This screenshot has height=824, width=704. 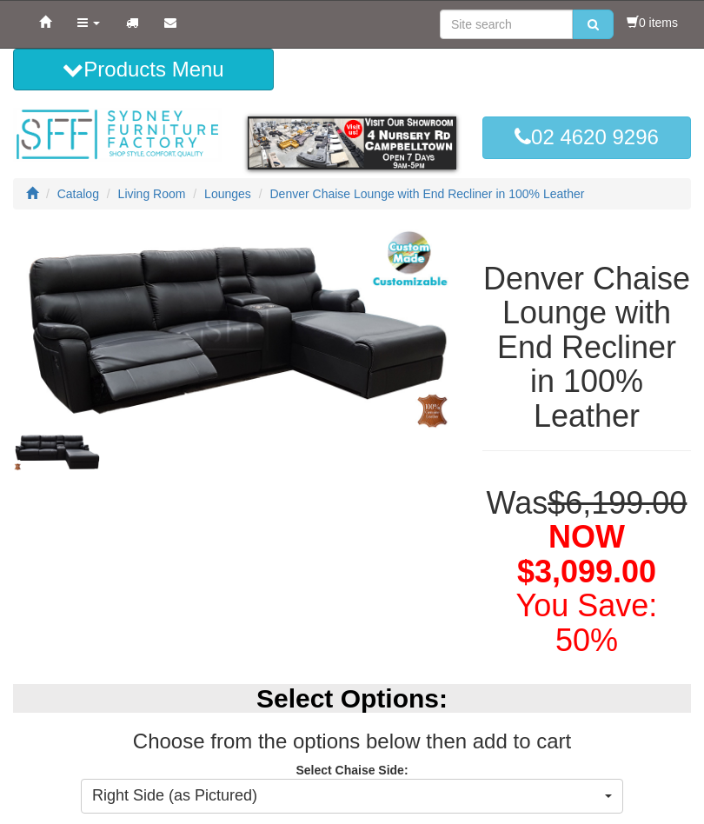 I want to click on span: Right Side (as Pictured), so click(x=346, y=796).